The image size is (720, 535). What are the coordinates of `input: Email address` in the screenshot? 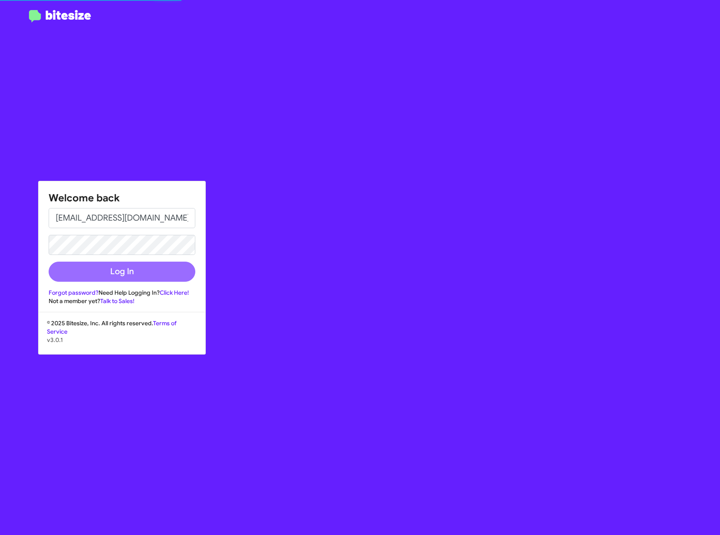 It's located at (122, 218).